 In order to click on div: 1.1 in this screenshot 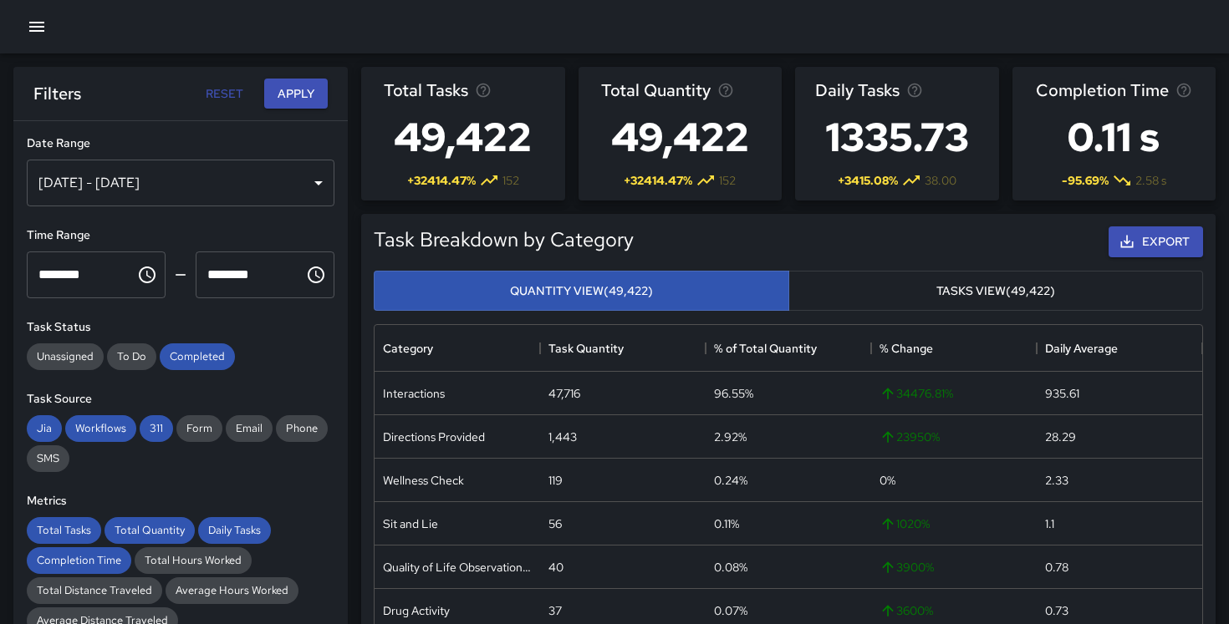, I will do `click(1049, 524)`.